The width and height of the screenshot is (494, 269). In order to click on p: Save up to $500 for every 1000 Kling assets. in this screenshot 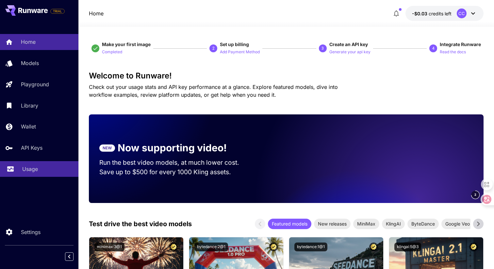, I will do `click(175, 172)`.